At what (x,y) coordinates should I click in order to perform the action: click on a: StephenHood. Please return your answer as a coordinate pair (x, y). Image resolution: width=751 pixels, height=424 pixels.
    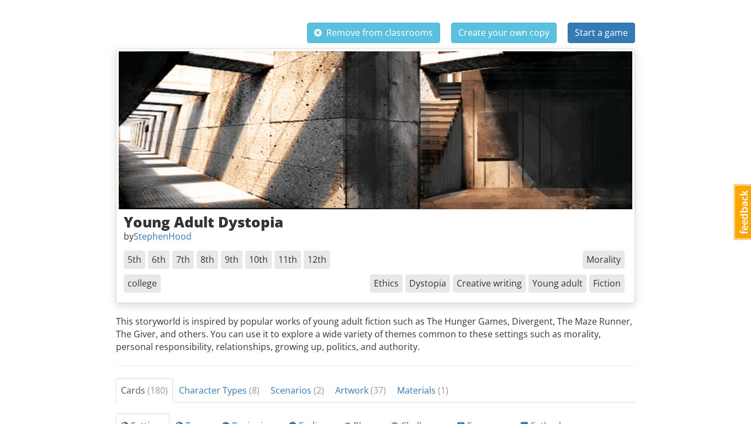
    Looking at the image, I should click on (162, 236).